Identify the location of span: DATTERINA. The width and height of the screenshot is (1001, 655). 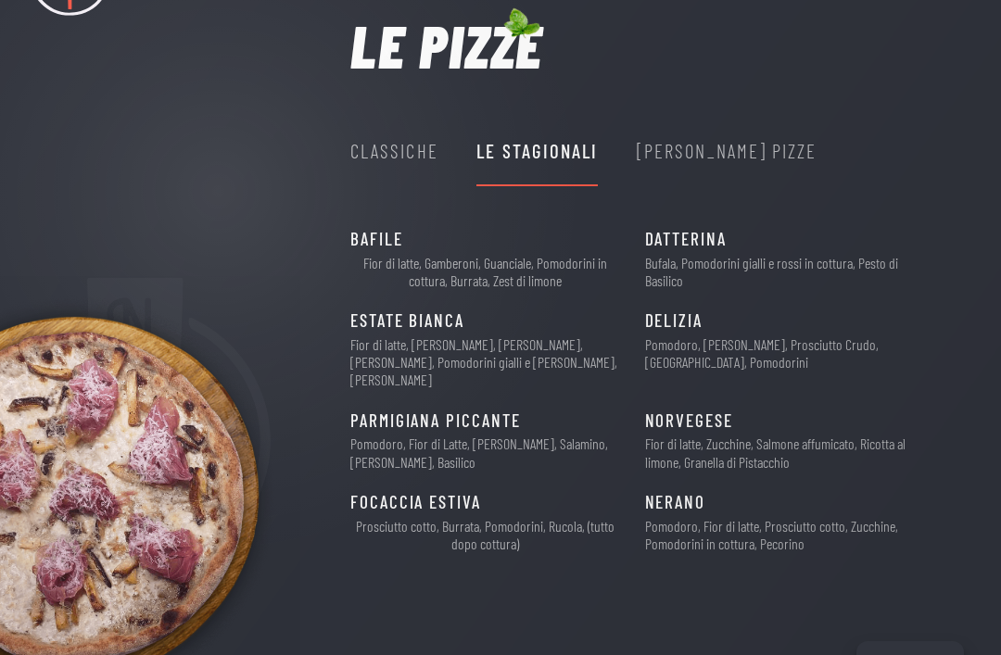
(686, 239).